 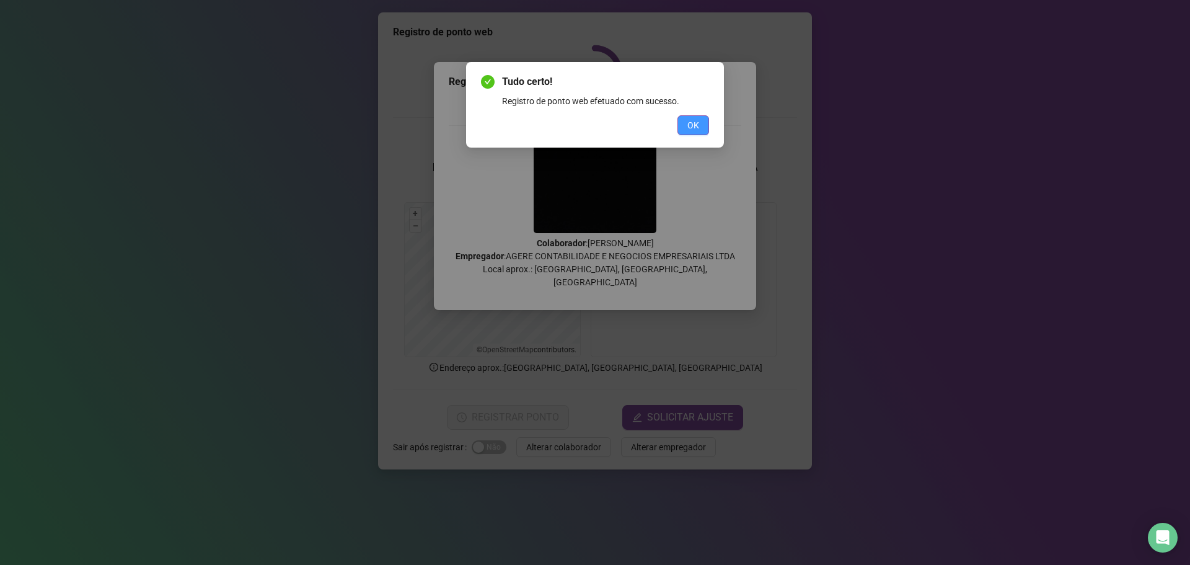 What do you see at coordinates (606, 101) in the screenshot?
I see `div: Registro de ponto web efetuado com sucesso.` at bounding box center [606, 101].